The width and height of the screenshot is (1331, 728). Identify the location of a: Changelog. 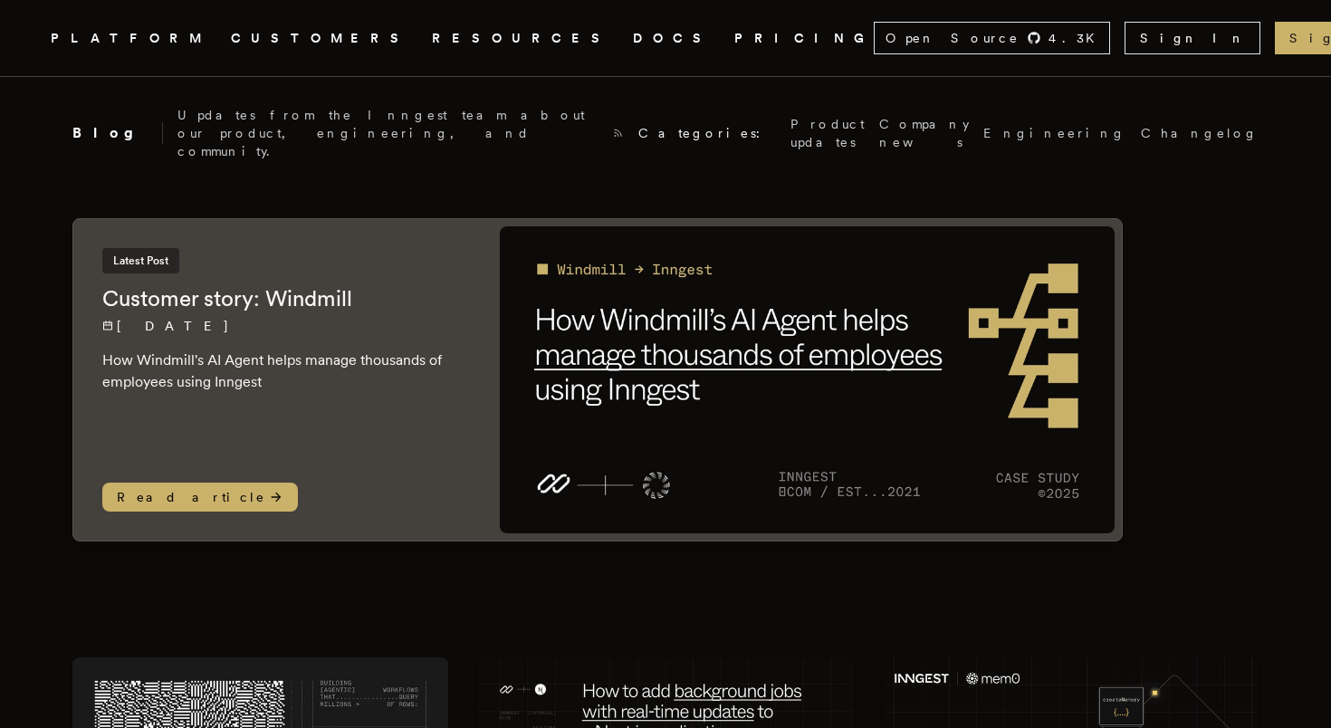
(1200, 133).